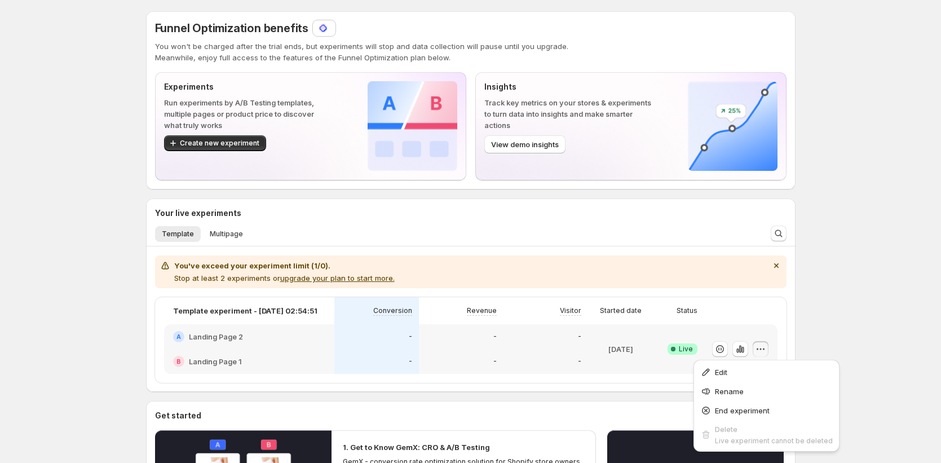  What do you see at coordinates (412, 126) in the screenshot?
I see `img: Experiments` at bounding box center [412, 126].